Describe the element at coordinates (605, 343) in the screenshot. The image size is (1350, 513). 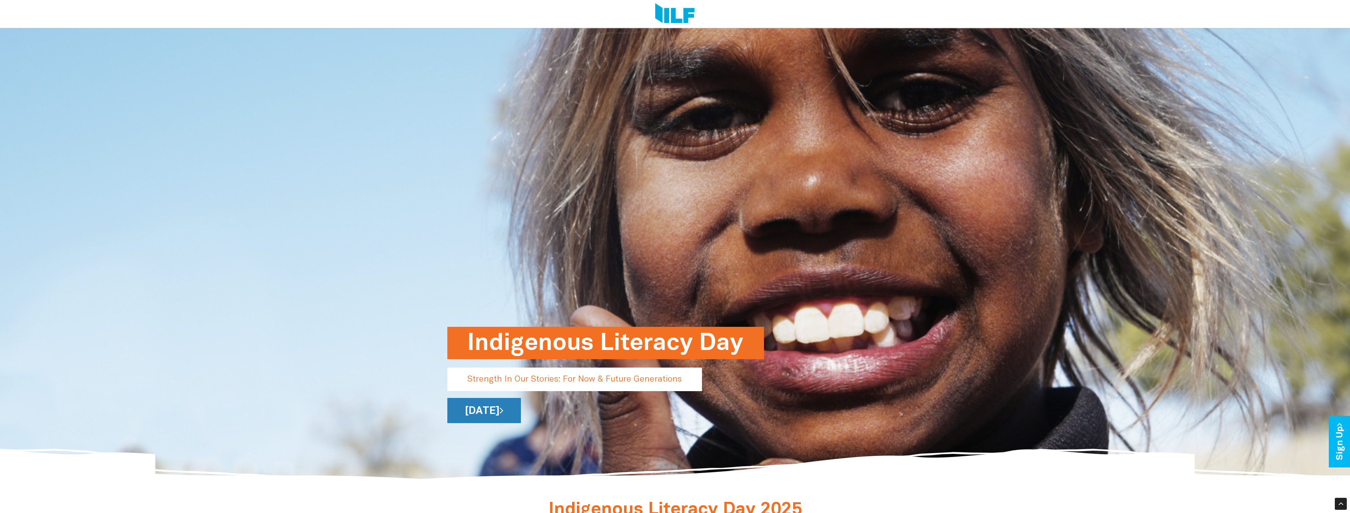
I see `h1: Indigenous Literacy Day` at that location.